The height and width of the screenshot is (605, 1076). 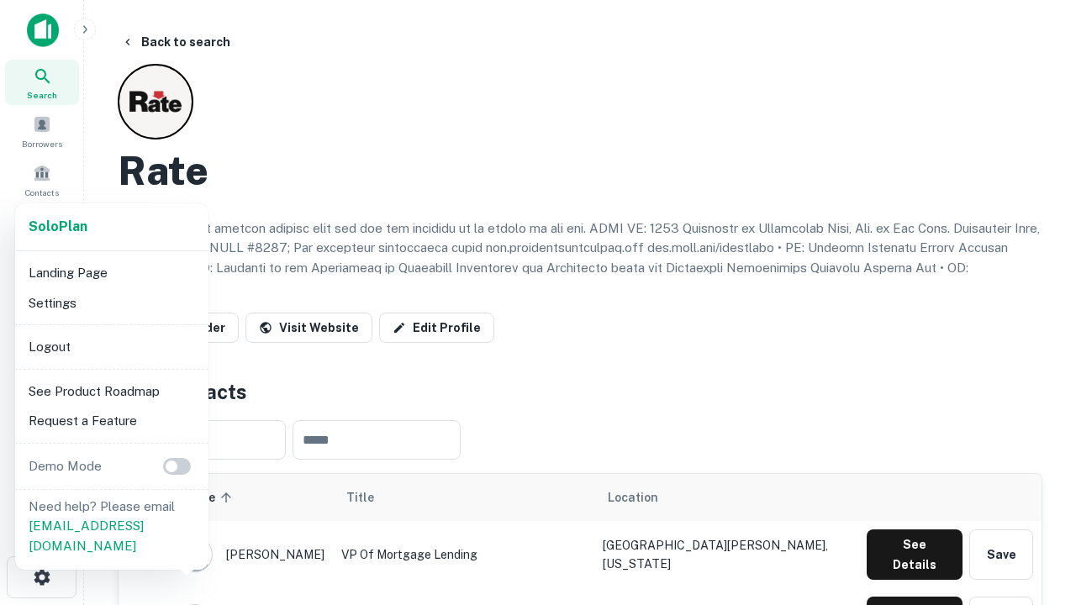 What do you see at coordinates (112, 392) in the screenshot?
I see `li: See Product Roadmap` at bounding box center [112, 392].